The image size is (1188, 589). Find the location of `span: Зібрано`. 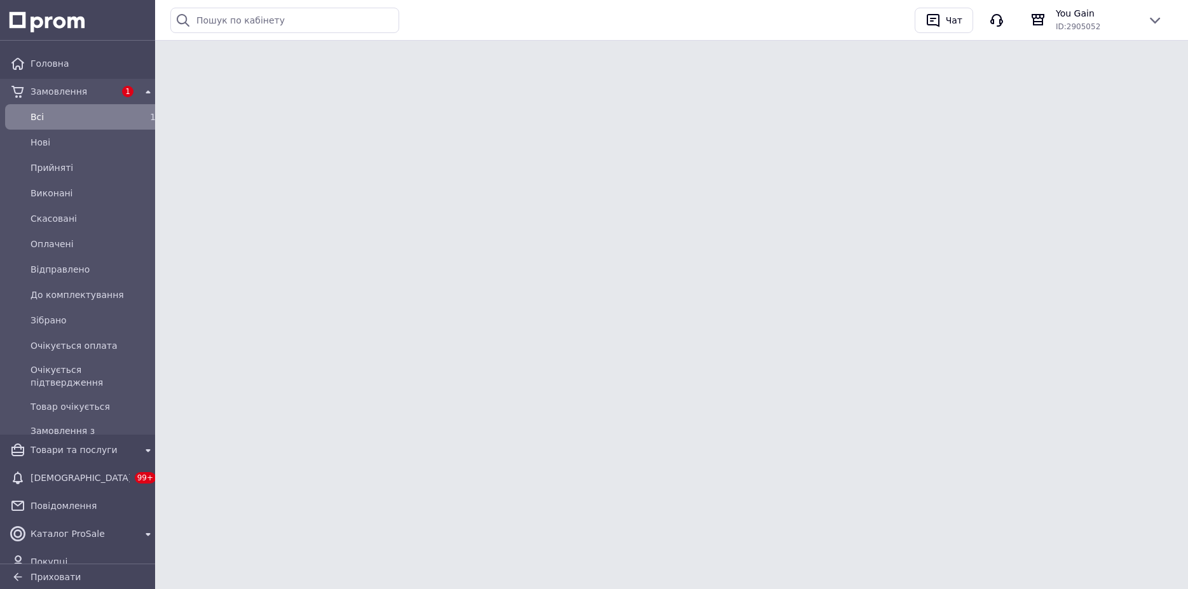

span: Зібрано is located at coordinates (93, 320).